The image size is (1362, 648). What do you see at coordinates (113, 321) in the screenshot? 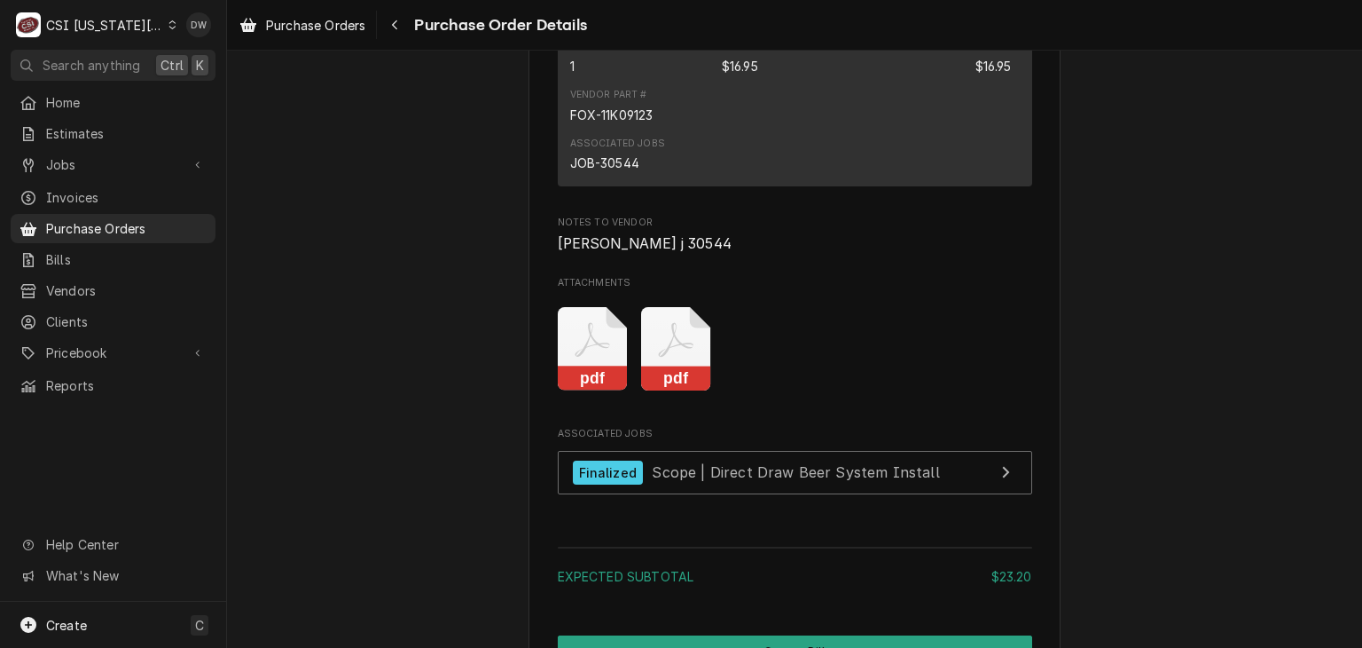
I see `a: Clients` at bounding box center [113, 321].